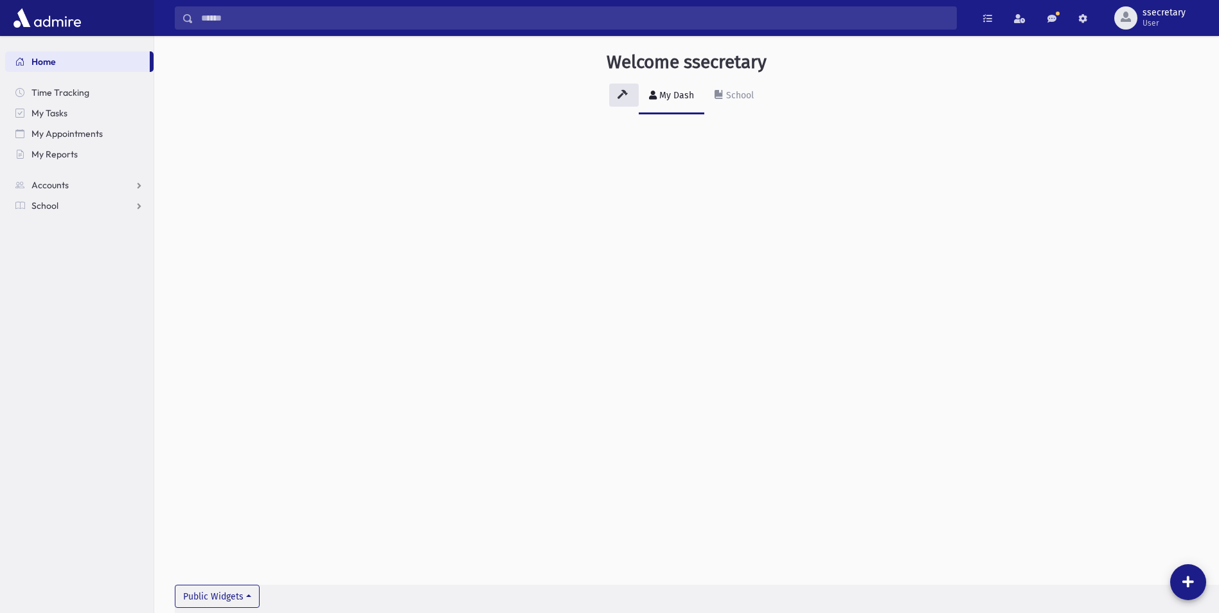 This screenshot has height=613, width=1219. Describe the element at coordinates (44, 62) in the screenshot. I see `span: Home` at that location.